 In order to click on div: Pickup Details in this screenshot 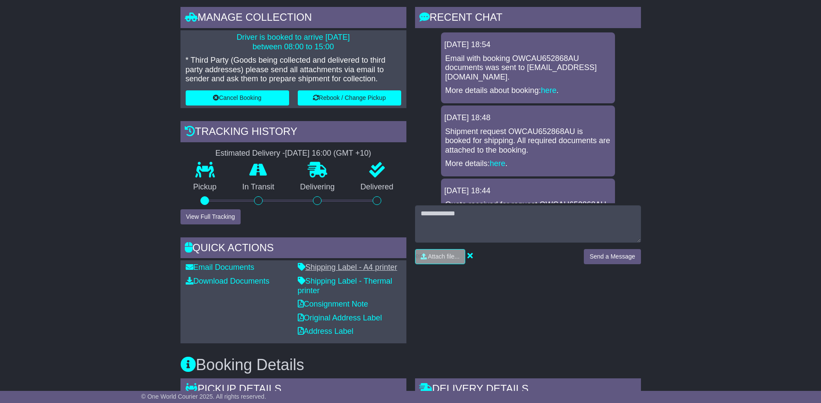, I will do `click(293, 390)`.